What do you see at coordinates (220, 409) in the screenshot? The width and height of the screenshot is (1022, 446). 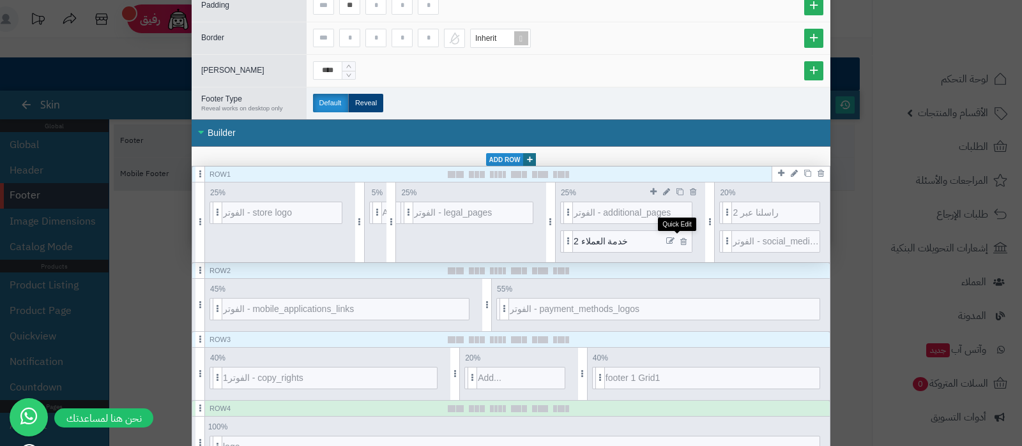 I see `div: Row 4` at bounding box center [220, 409].